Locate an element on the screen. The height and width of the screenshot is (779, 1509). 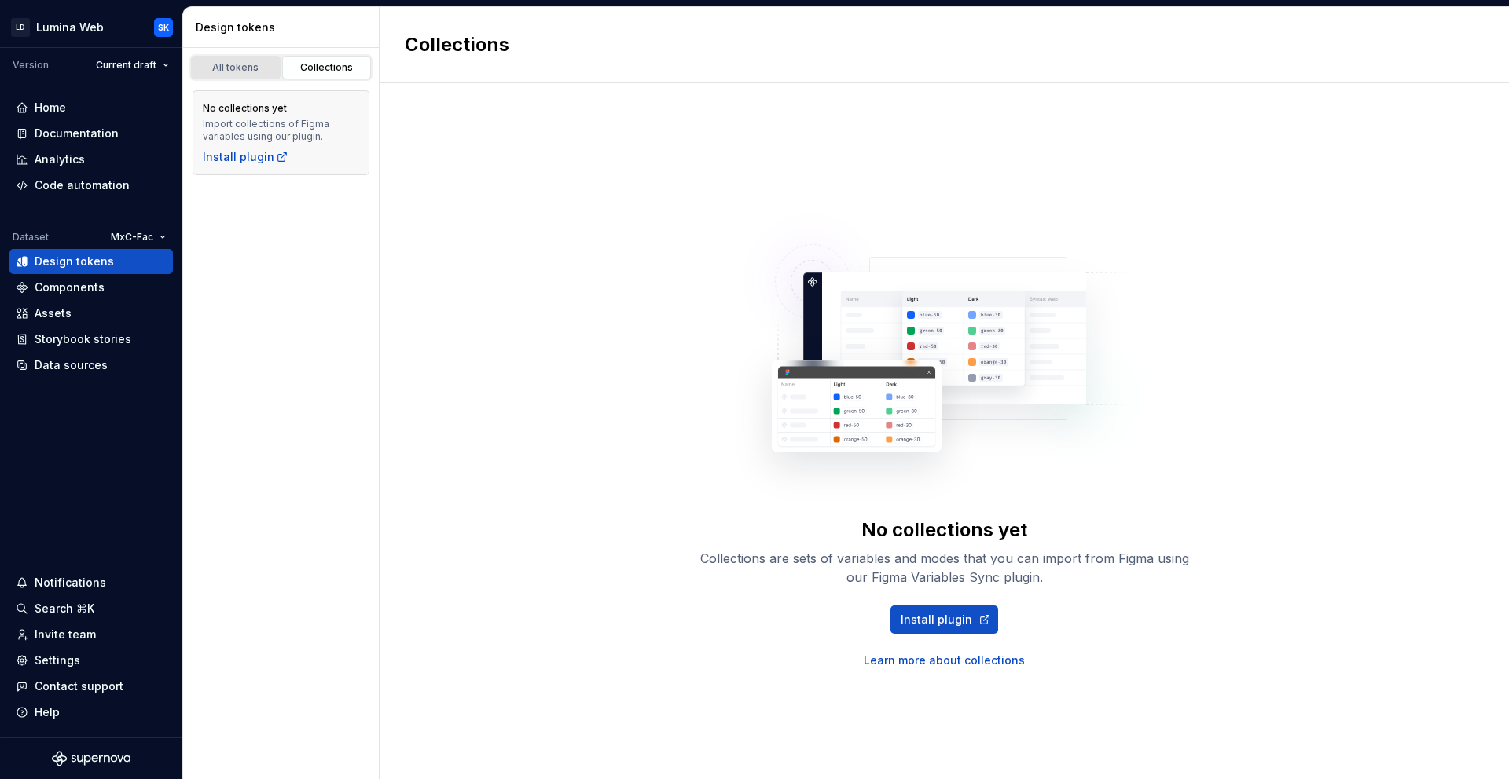
div: Help is located at coordinates (47, 713).